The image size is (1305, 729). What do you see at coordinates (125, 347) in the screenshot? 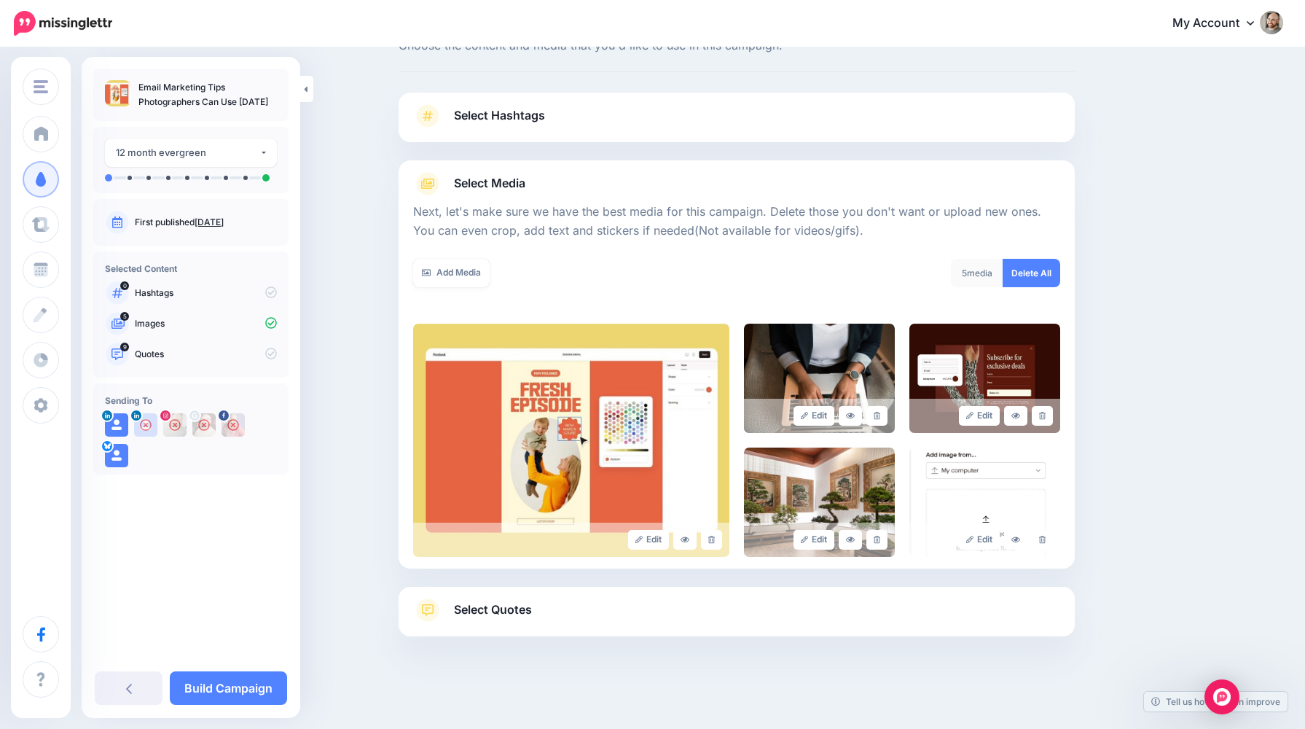
I see `span: 9` at bounding box center [125, 347].